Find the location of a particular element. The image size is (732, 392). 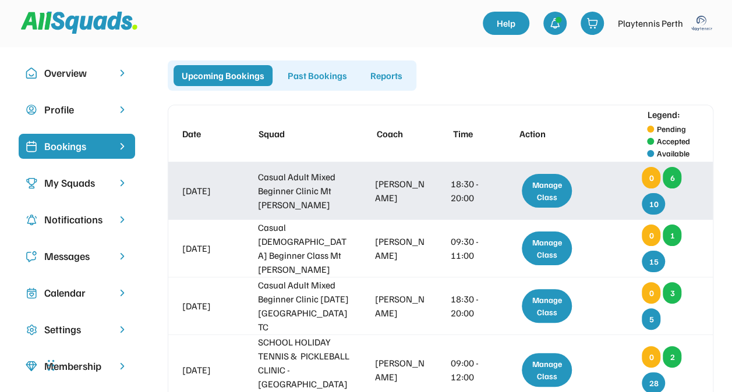

div: Upcoming Bookings is located at coordinates (223, 76).